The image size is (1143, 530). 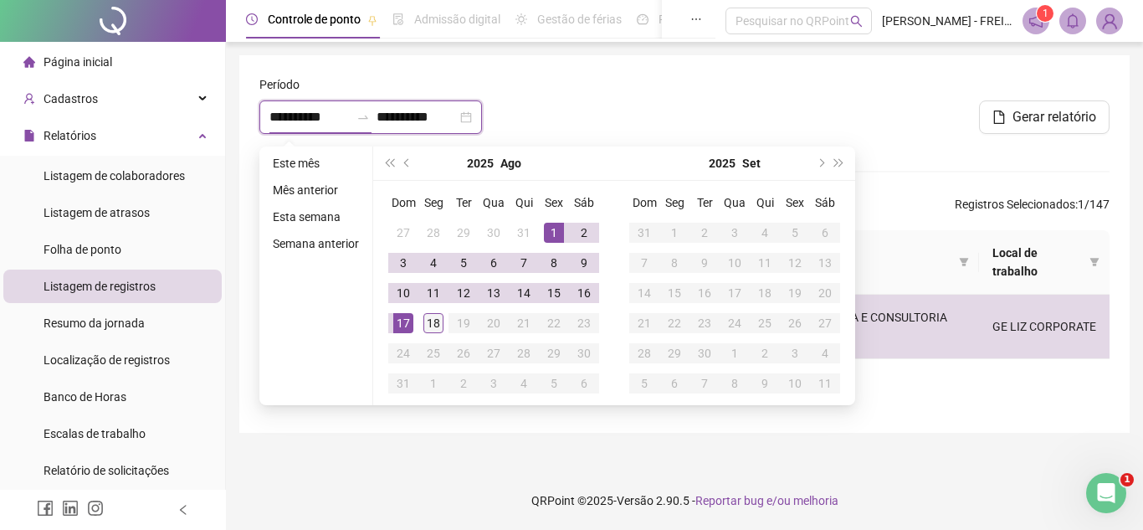 I want to click on span: ellipsis, so click(x=696, y=19).